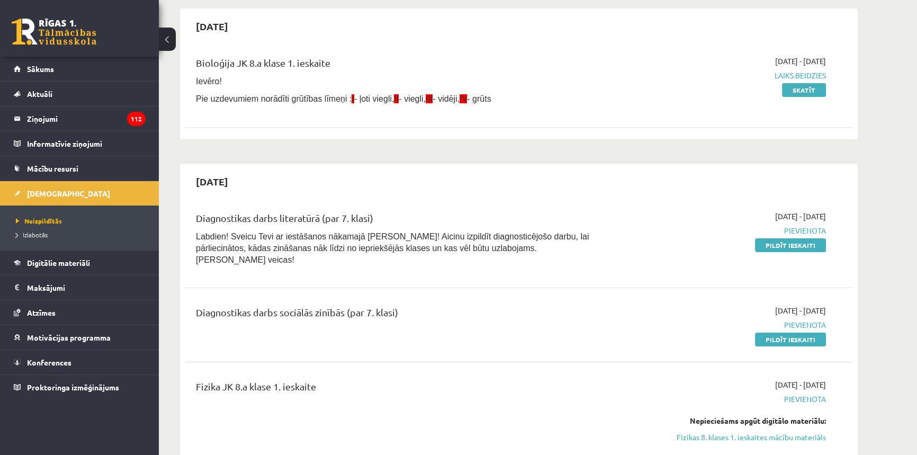 The width and height of the screenshot is (917, 455). I want to click on span: Ievēro!, so click(209, 81).